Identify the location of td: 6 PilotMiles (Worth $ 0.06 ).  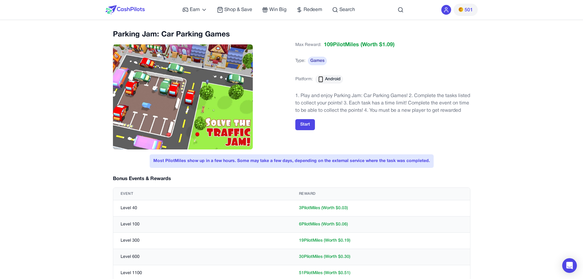
(381, 224).